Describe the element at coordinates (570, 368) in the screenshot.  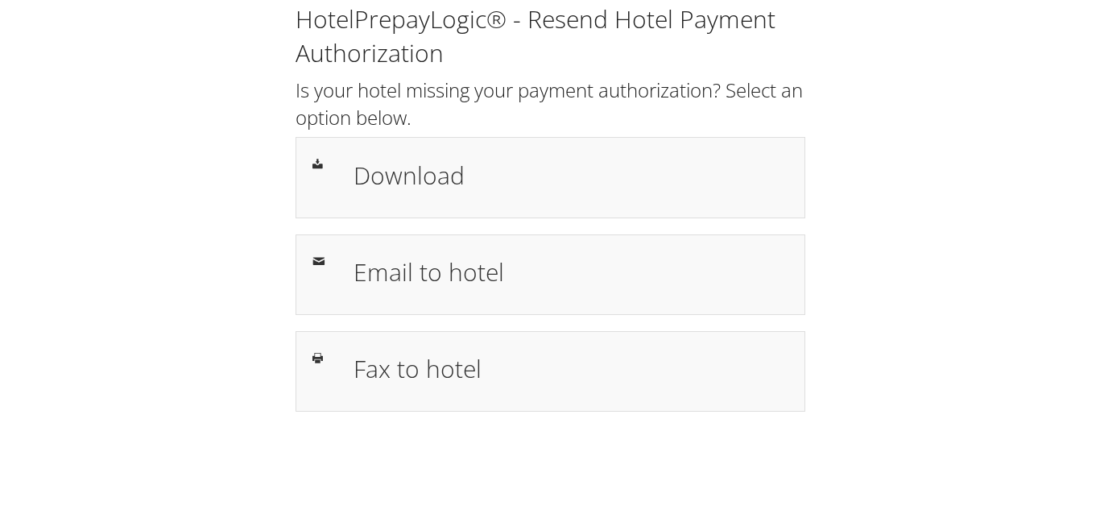
I see `h1: Fax to hotel` at that location.